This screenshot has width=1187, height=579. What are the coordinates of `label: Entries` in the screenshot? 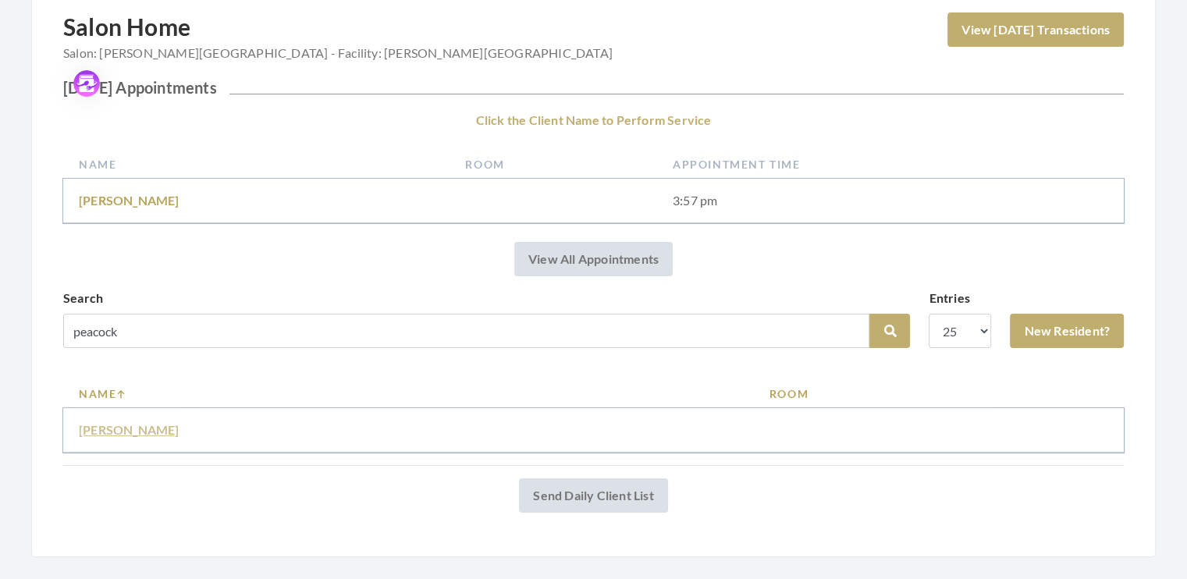 It's located at (949, 298).